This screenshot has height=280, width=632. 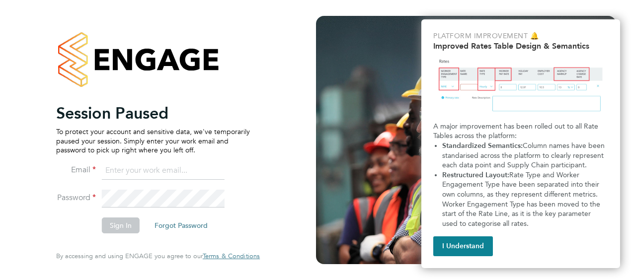 I want to click on label: Email, so click(x=76, y=170).